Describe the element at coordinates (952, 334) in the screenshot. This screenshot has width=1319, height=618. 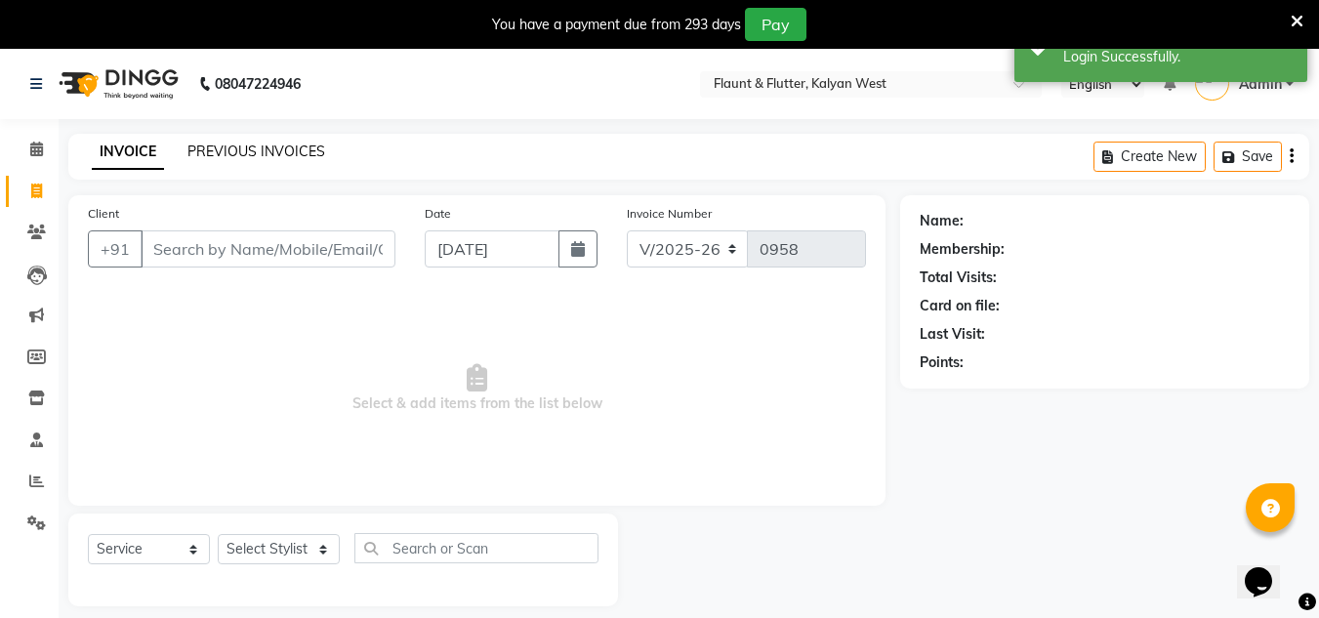
I see `div: Last Visit:` at that location.